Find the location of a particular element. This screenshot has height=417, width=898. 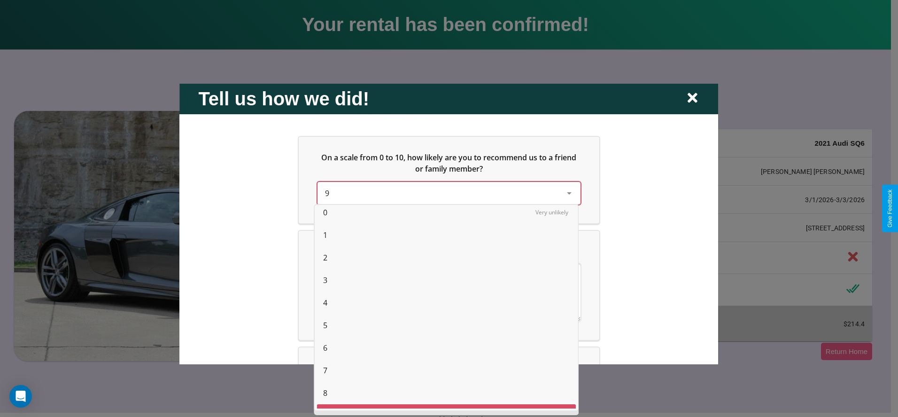

div: 8 is located at coordinates (446, 393).